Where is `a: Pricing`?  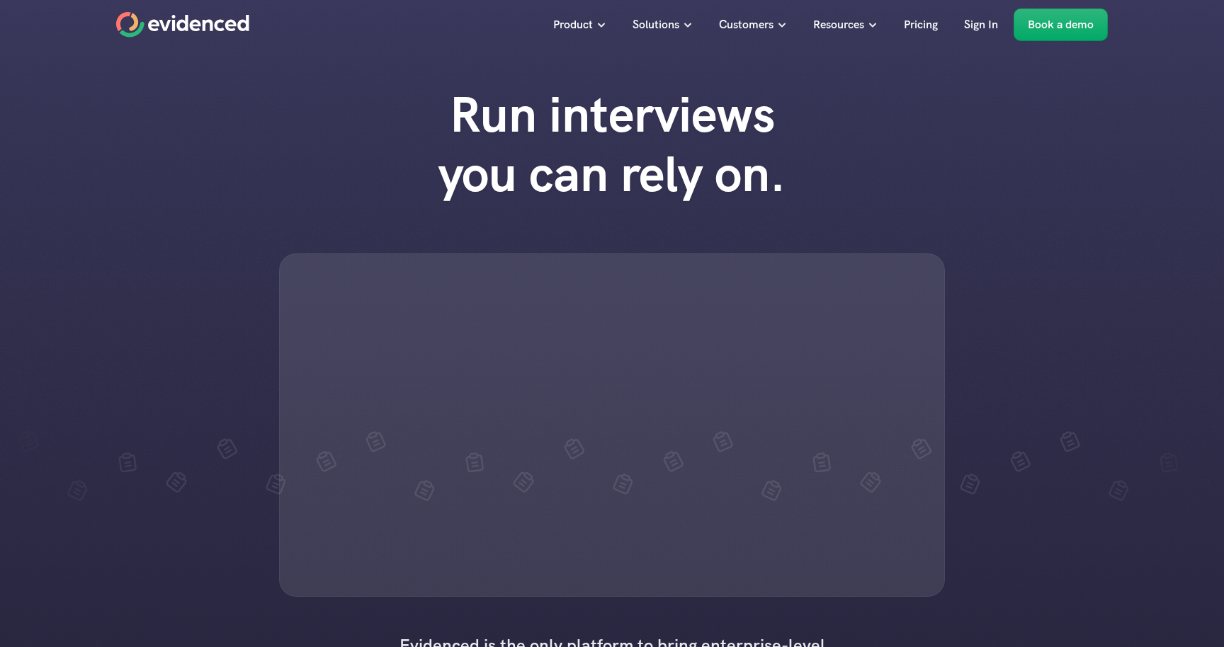
a: Pricing is located at coordinates (921, 25).